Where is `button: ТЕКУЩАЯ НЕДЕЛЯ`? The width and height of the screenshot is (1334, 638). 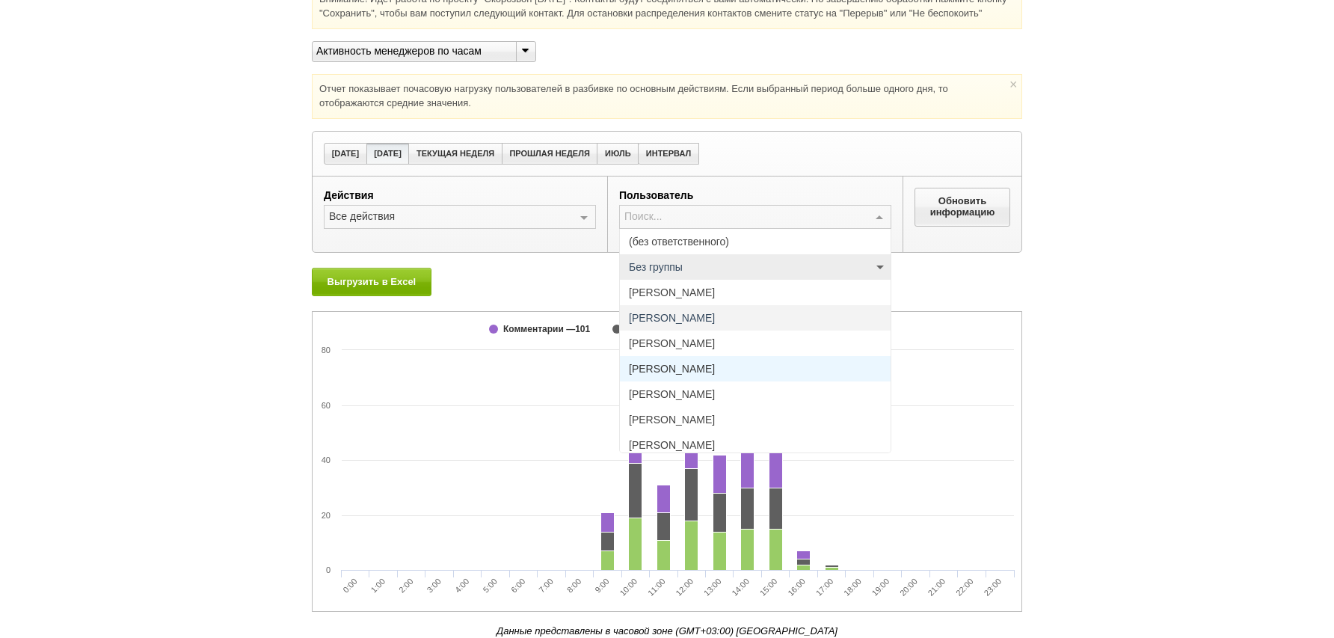
button: ТЕКУЩАЯ НЕДЕЛЯ is located at coordinates (455, 153).